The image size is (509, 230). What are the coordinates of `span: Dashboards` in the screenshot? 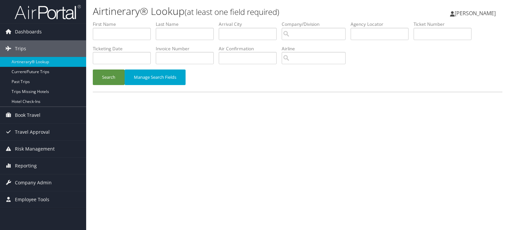 It's located at (28, 32).